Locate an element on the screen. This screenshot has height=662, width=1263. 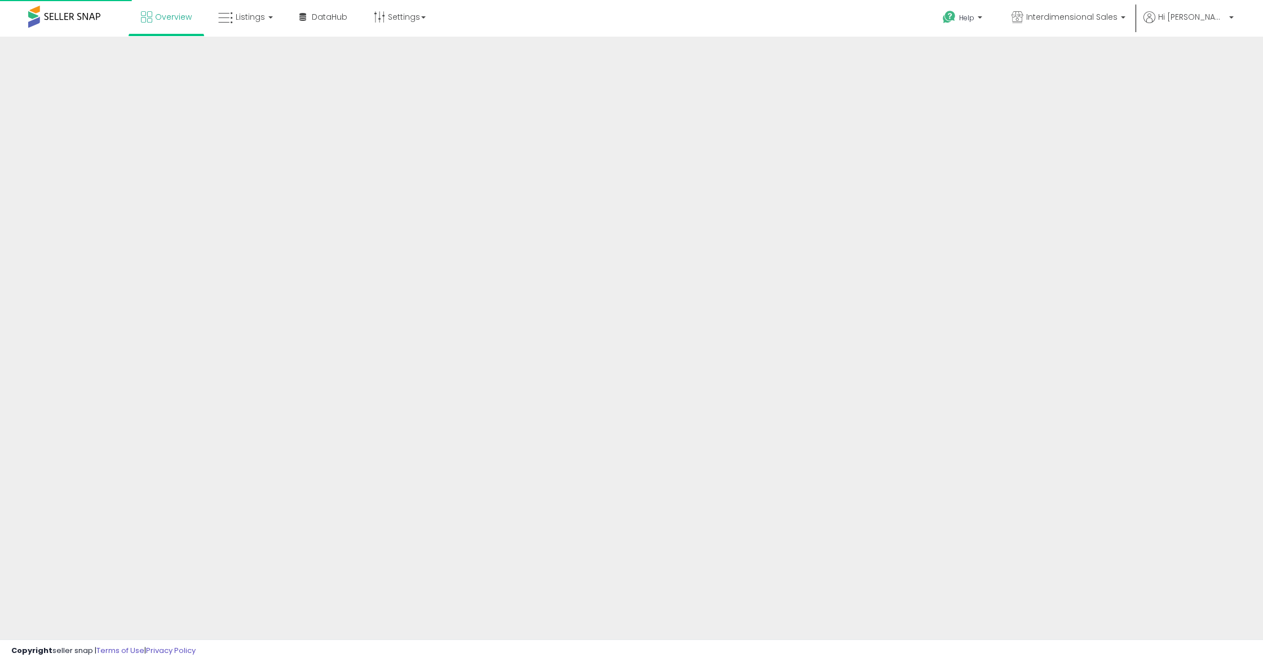
span: Help is located at coordinates (966, 17).